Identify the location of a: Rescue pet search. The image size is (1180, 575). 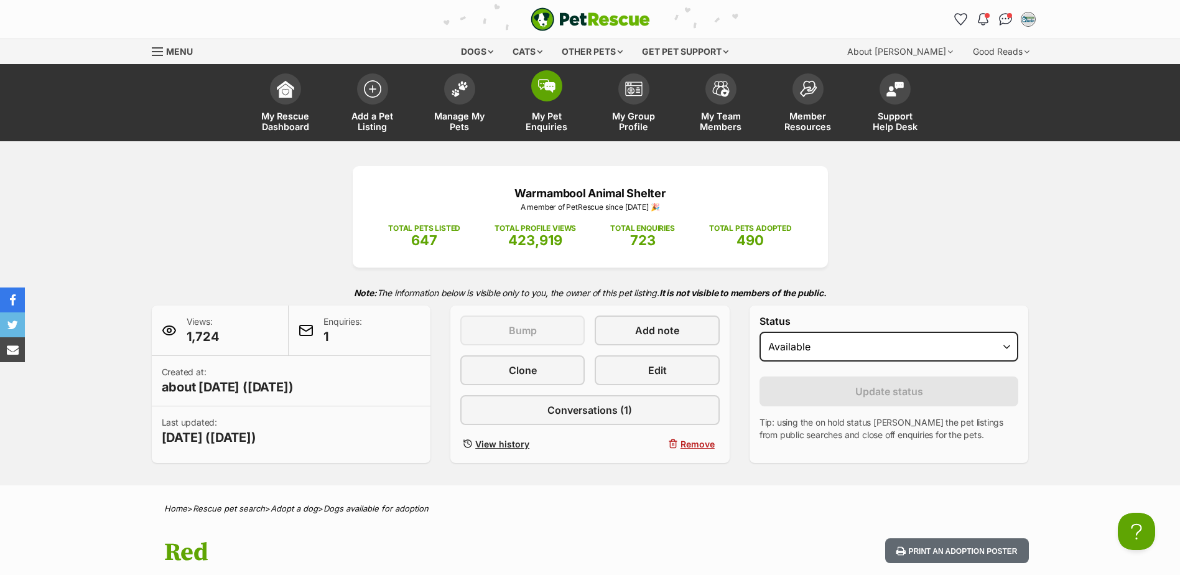
(229, 508).